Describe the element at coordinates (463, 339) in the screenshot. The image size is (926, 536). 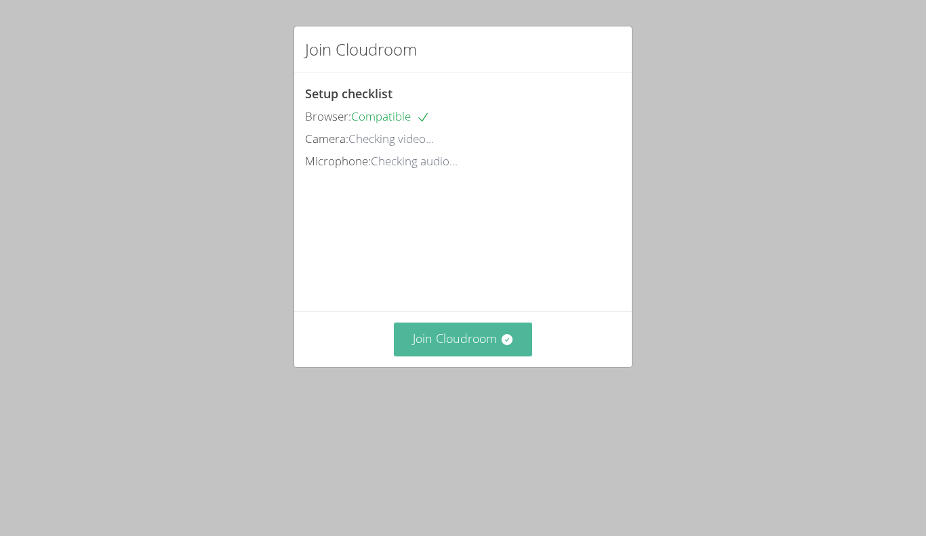
I see `button: Join Cloudroom` at that location.